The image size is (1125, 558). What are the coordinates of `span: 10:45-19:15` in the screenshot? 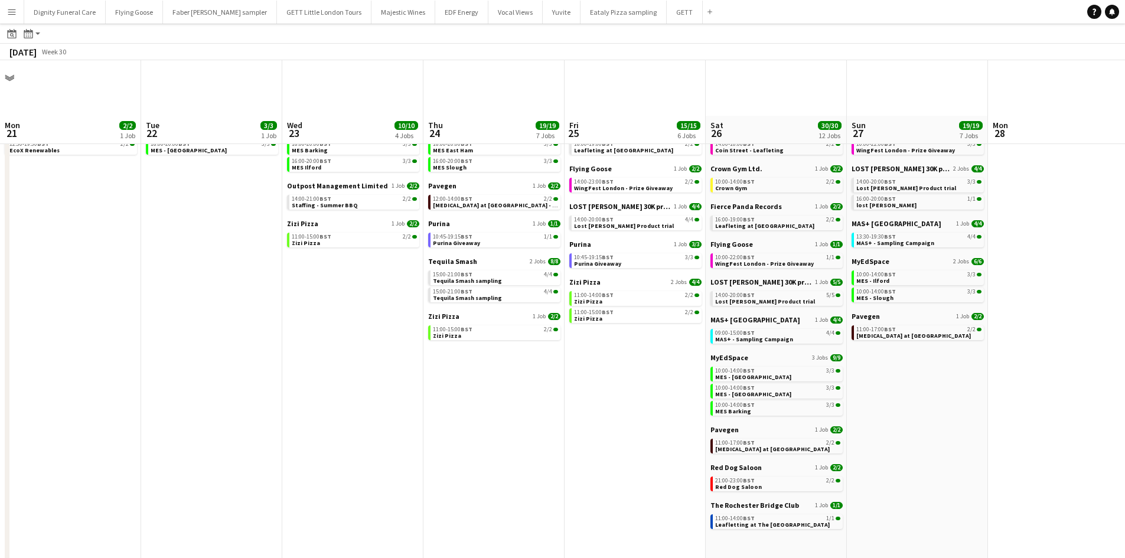 It's located at (453, 237).